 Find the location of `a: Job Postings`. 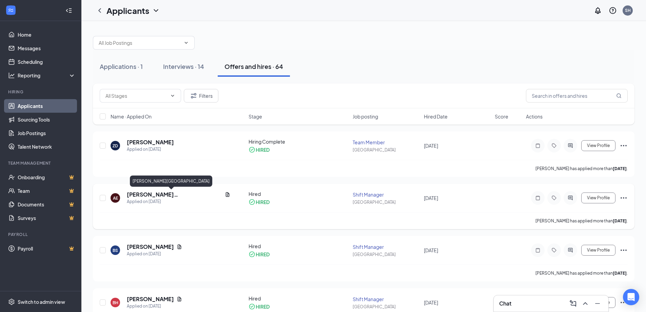

a: Job Postings is located at coordinates (46, 133).